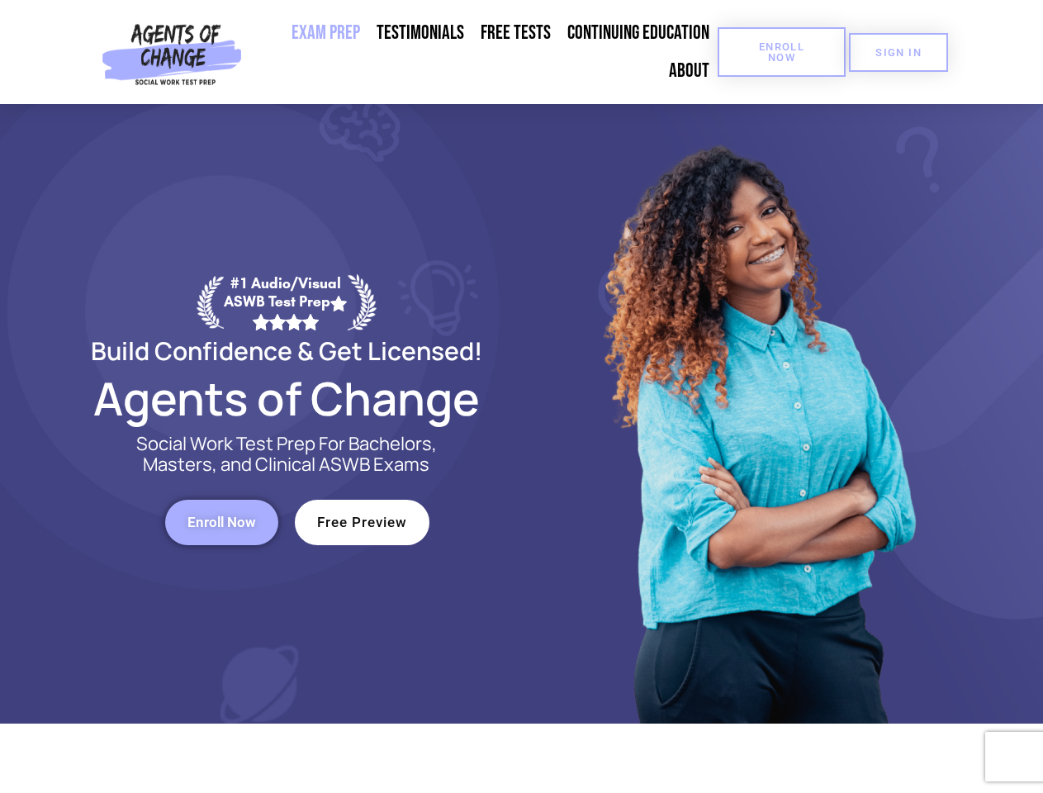 The image size is (1043, 793). What do you see at coordinates (420, 33) in the screenshot?
I see `a: Testimonials` at bounding box center [420, 33].